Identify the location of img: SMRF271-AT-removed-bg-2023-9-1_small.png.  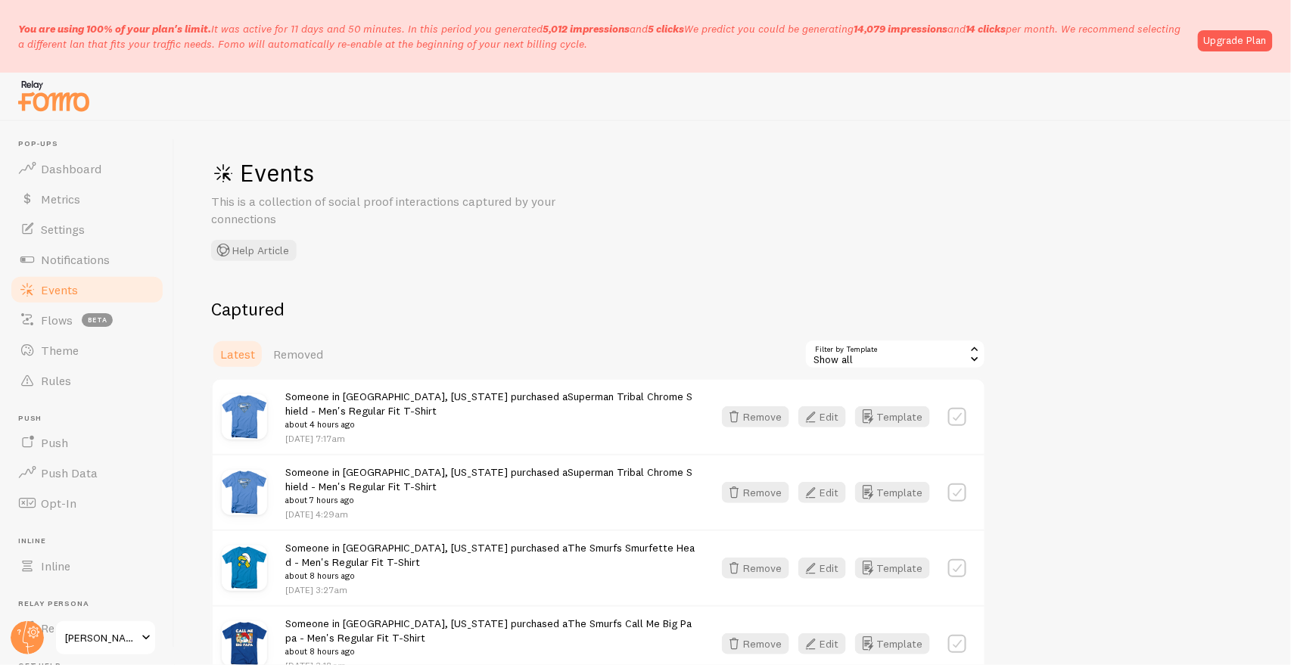
(244, 568).